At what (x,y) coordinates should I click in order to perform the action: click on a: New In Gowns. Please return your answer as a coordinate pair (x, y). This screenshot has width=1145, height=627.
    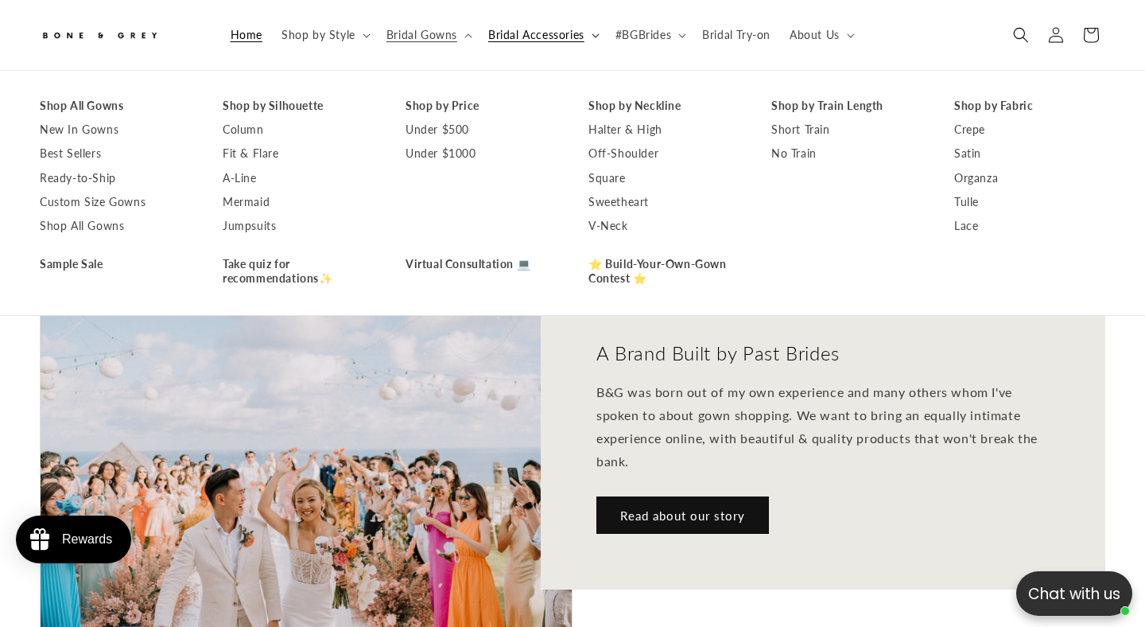
    Looking at the image, I should click on (115, 130).